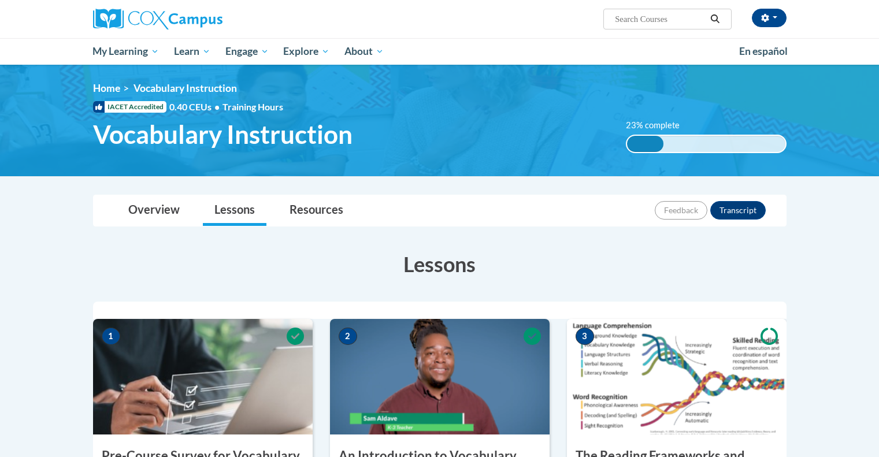  Describe the element at coordinates (247, 51) in the screenshot. I see `a: Engage` at that location.